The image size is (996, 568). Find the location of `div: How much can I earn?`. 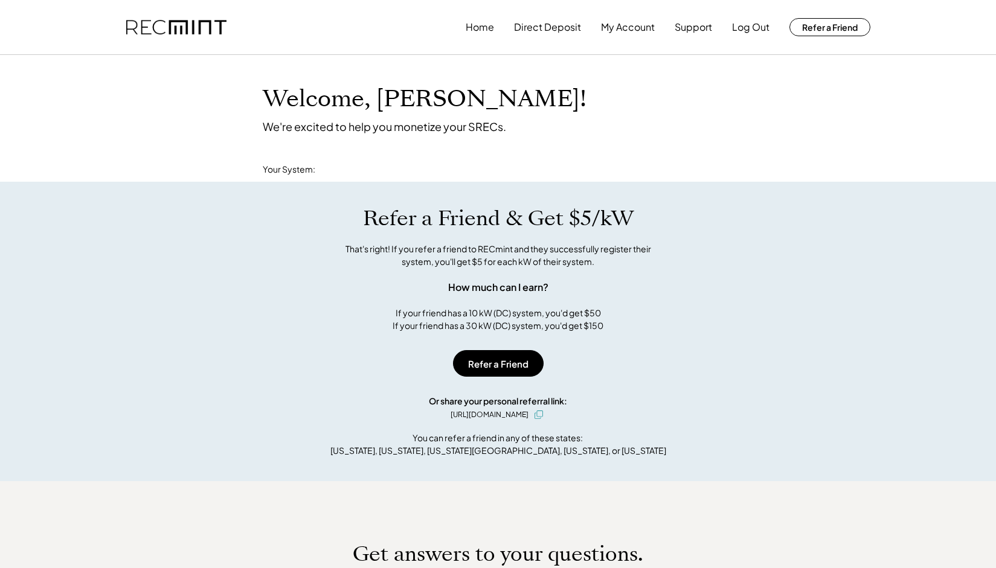

div: How much can I earn? is located at coordinates (498, 287).